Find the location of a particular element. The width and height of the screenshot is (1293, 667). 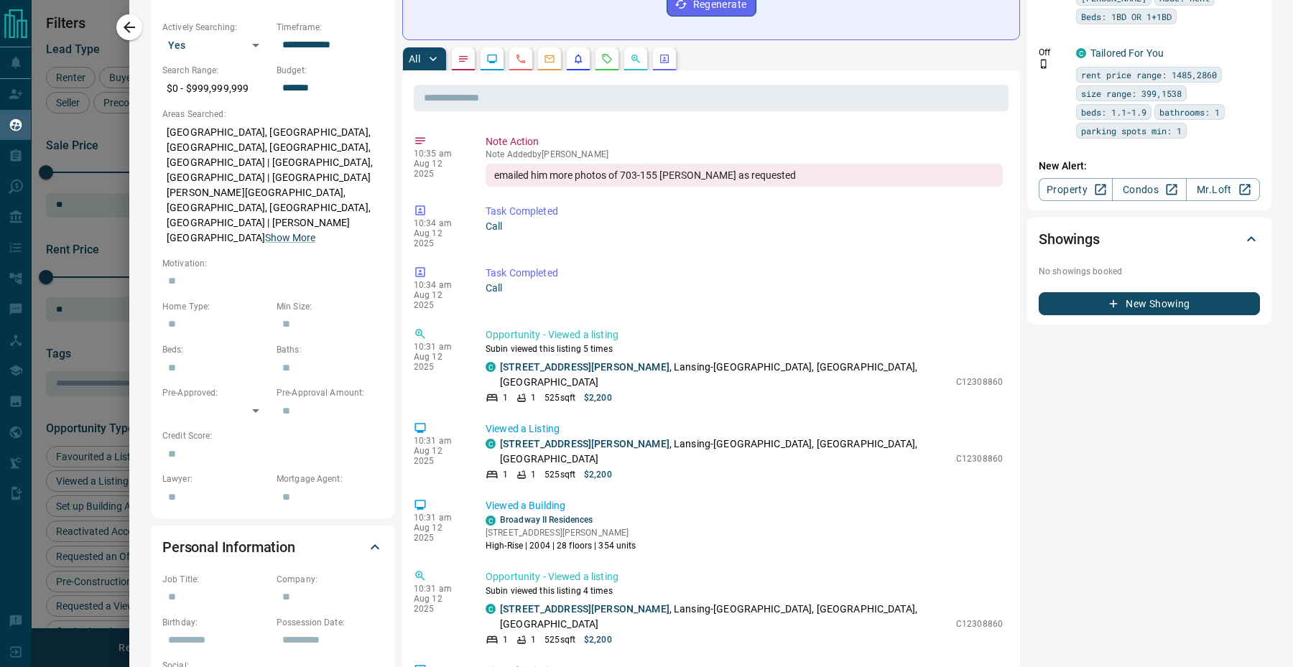

span: bathrooms: 1 is located at coordinates (1189, 112).